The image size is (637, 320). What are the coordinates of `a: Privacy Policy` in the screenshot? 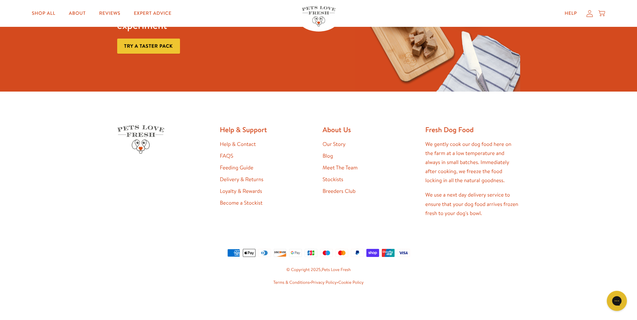 It's located at (324, 283).